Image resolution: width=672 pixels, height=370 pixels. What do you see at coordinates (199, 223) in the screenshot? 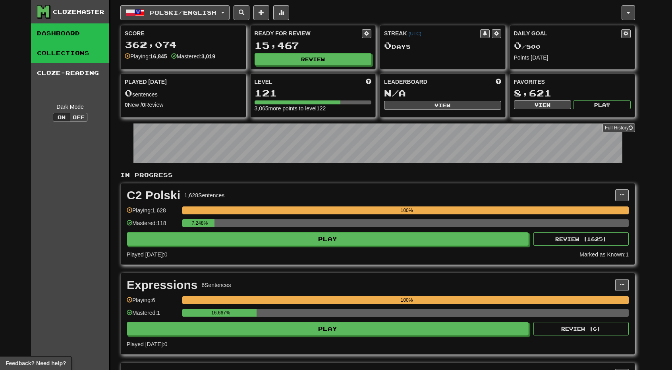
I see `div: 7.248%` at bounding box center [199, 223].